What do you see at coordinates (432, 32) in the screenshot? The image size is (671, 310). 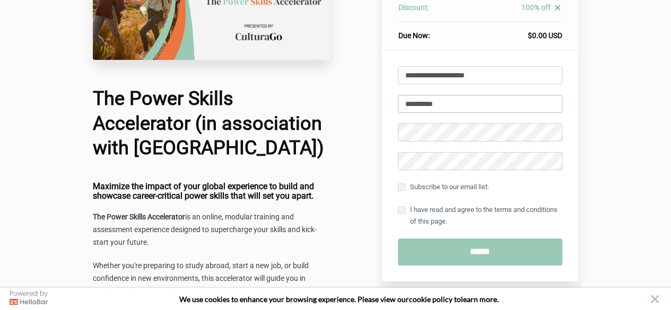 I see `th: Due Now:` at bounding box center [432, 32].